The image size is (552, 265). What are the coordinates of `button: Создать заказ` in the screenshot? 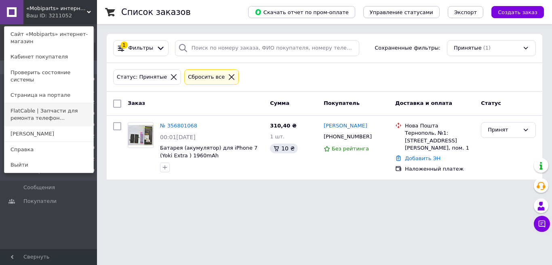 It's located at (518, 12).